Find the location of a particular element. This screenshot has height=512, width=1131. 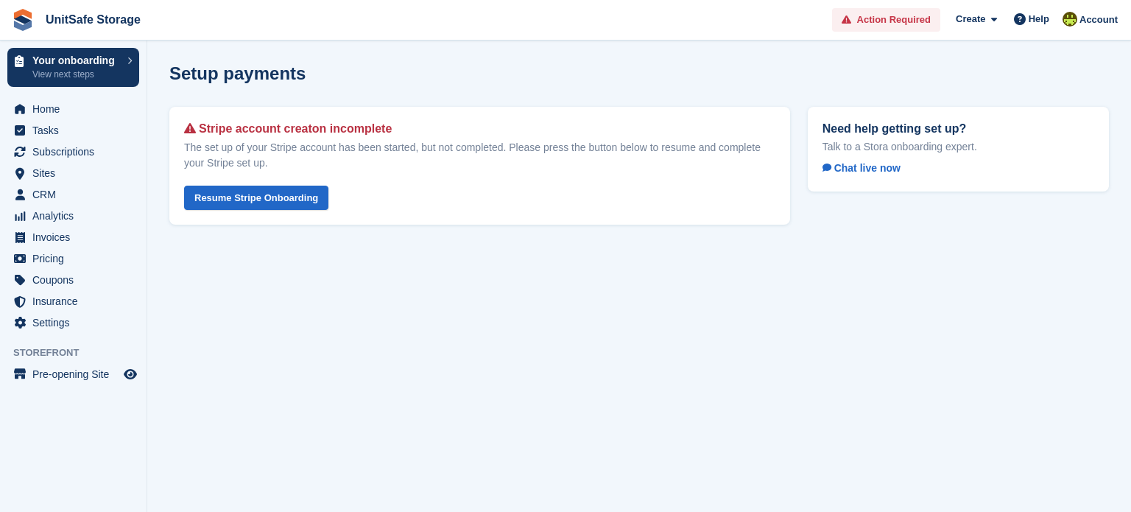

a: Resume Stripe Onboarding is located at coordinates (256, 197).